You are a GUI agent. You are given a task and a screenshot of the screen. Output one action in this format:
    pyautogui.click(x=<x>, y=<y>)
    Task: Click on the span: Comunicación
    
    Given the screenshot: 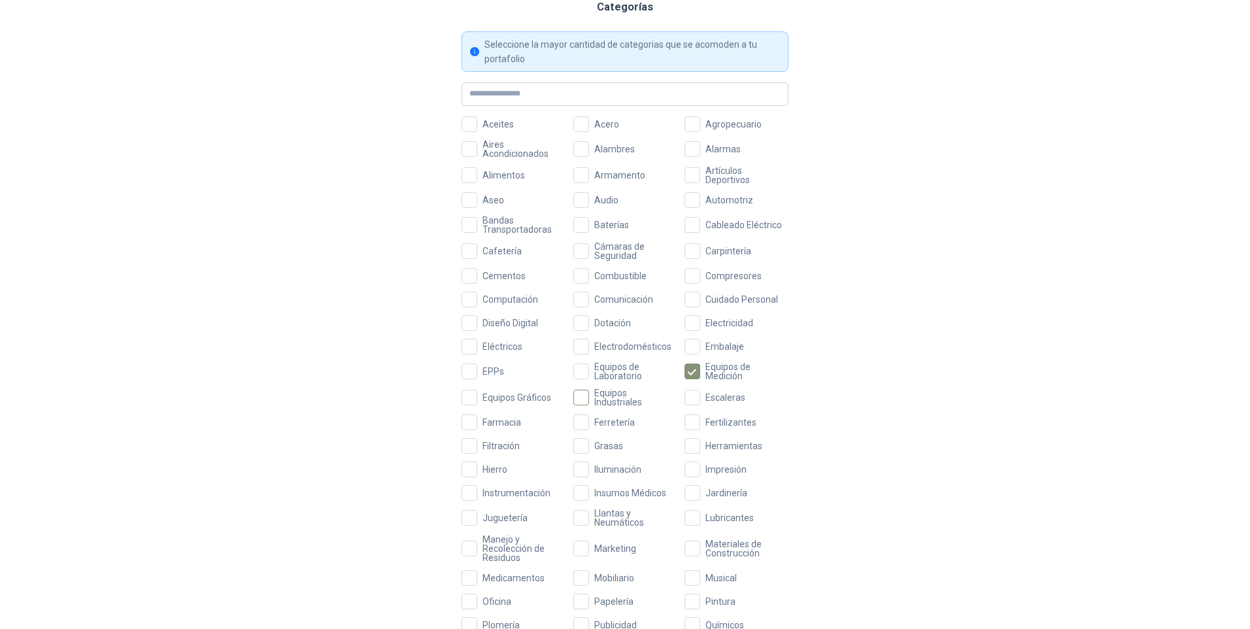 What is the action you would take?
    pyautogui.click(x=623, y=299)
    